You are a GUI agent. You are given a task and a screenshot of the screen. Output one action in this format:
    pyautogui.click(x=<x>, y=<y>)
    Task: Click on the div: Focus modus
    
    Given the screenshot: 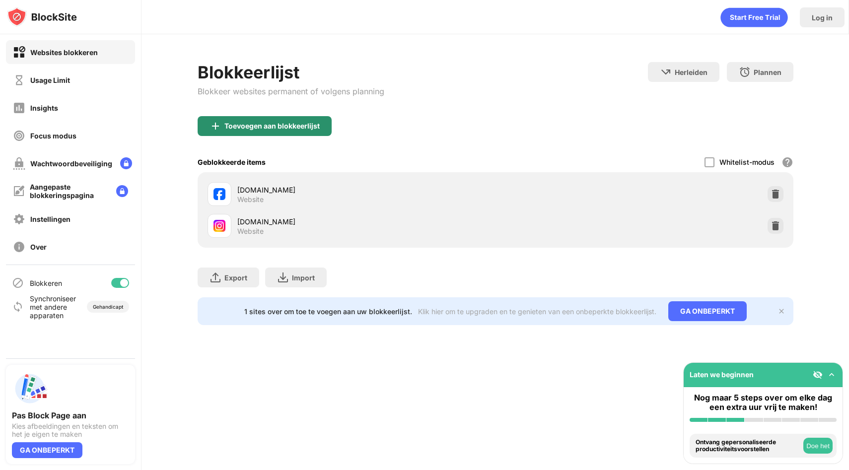 What is the action you would take?
    pyautogui.click(x=53, y=136)
    